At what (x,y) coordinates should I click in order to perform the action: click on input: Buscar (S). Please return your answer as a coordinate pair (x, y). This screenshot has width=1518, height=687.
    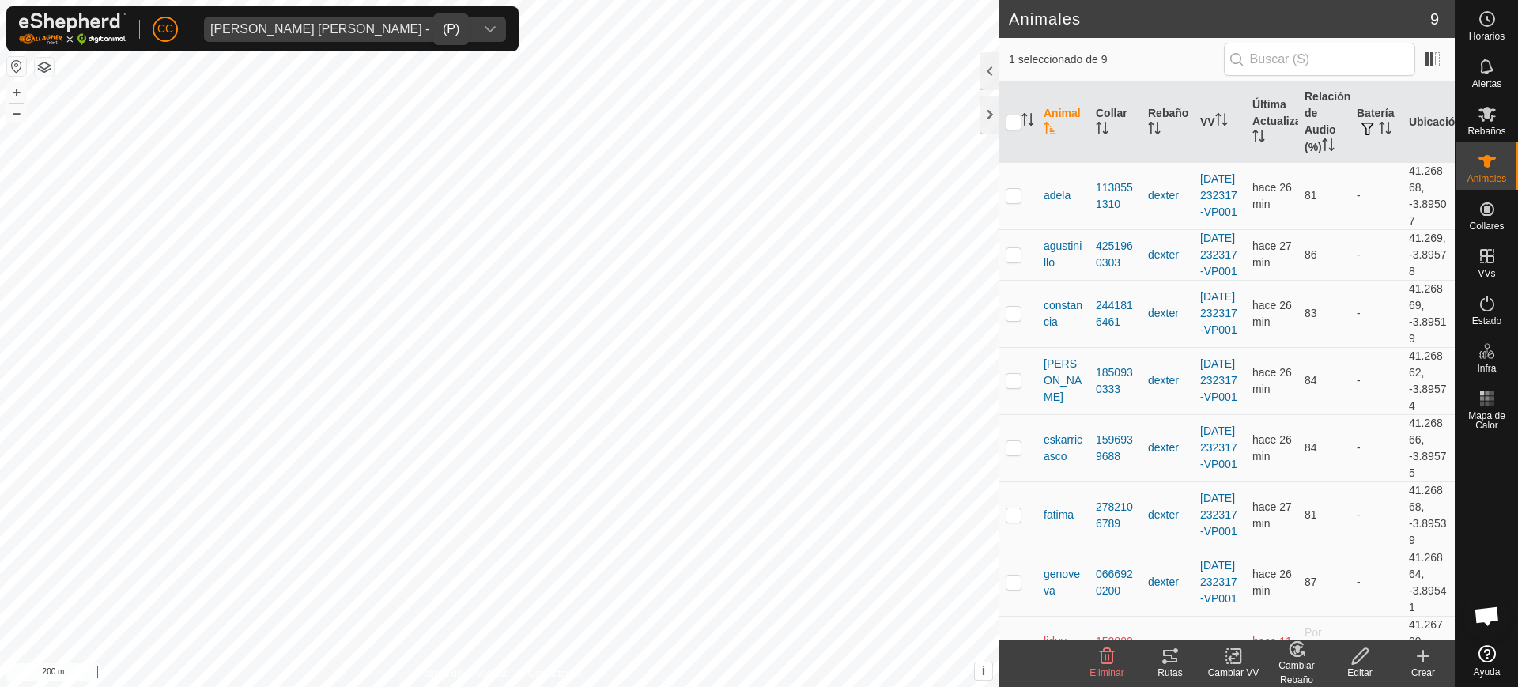
    Looking at the image, I should click on (1319, 59).